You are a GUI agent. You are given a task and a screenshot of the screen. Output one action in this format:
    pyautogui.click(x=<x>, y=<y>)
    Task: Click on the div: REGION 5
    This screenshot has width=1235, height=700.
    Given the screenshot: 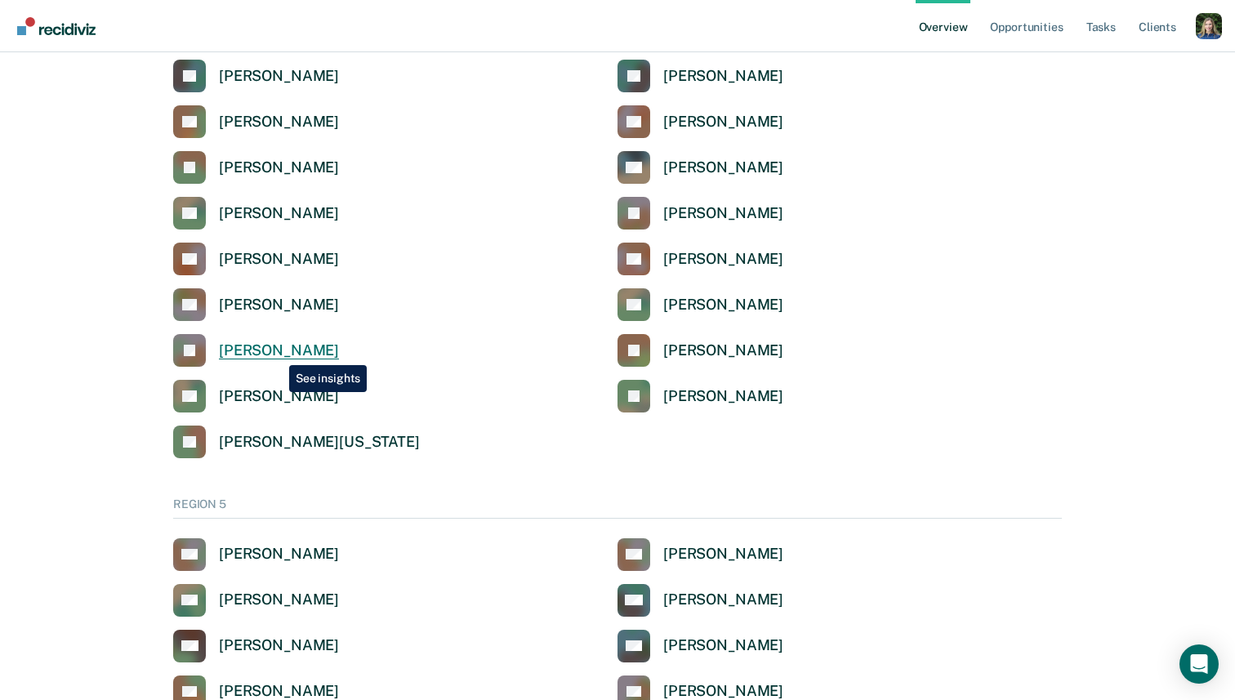 What is the action you would take?
    pyautogui.click(x=617, y=508)
    